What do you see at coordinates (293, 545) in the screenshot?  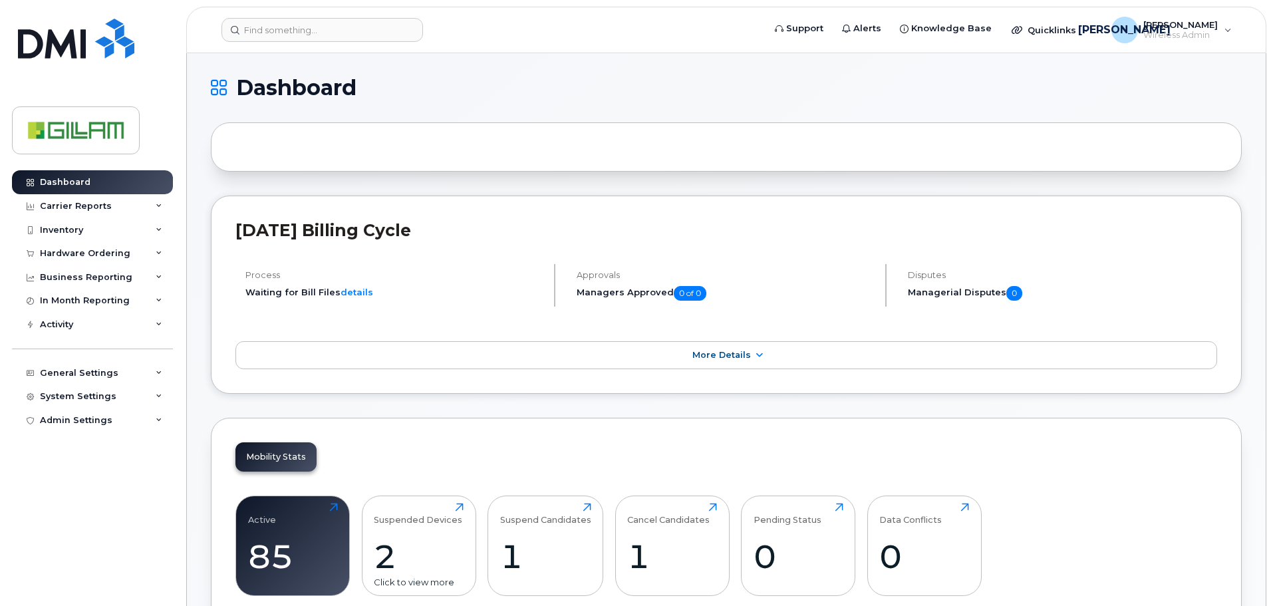 I see `a: Active85` at bounding box center [293, 545].